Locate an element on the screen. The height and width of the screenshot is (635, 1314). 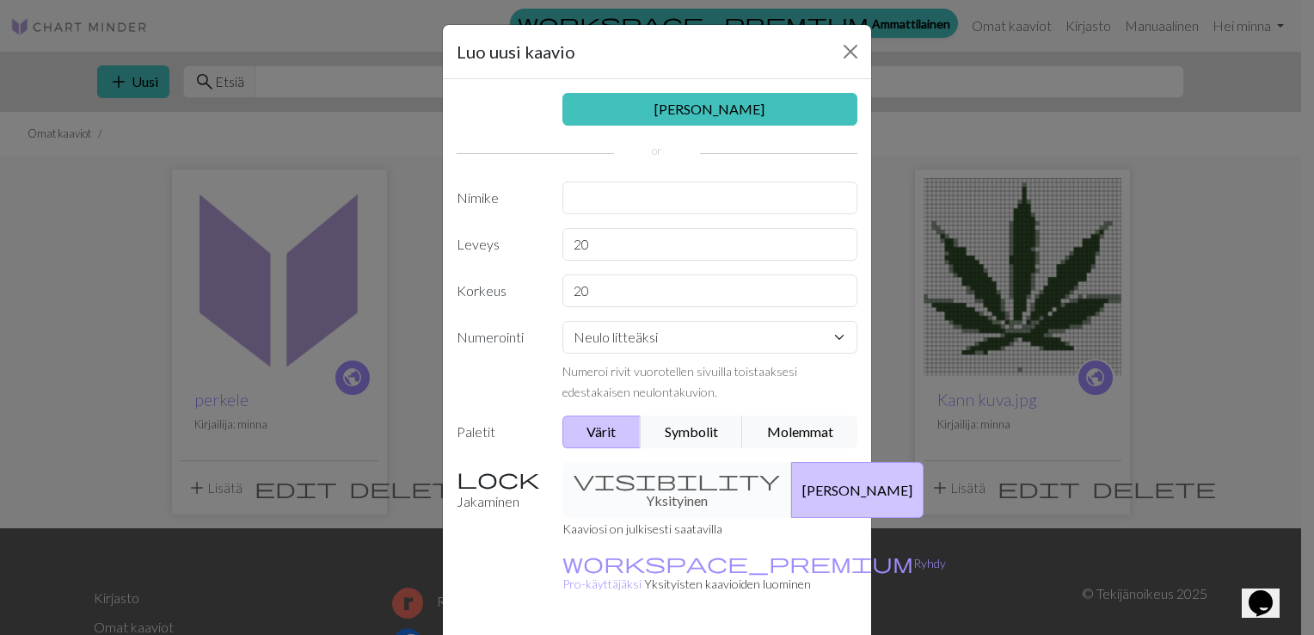
small: Kaaviosi on julkisesti saatavilla is located at coordinates (642, 528).